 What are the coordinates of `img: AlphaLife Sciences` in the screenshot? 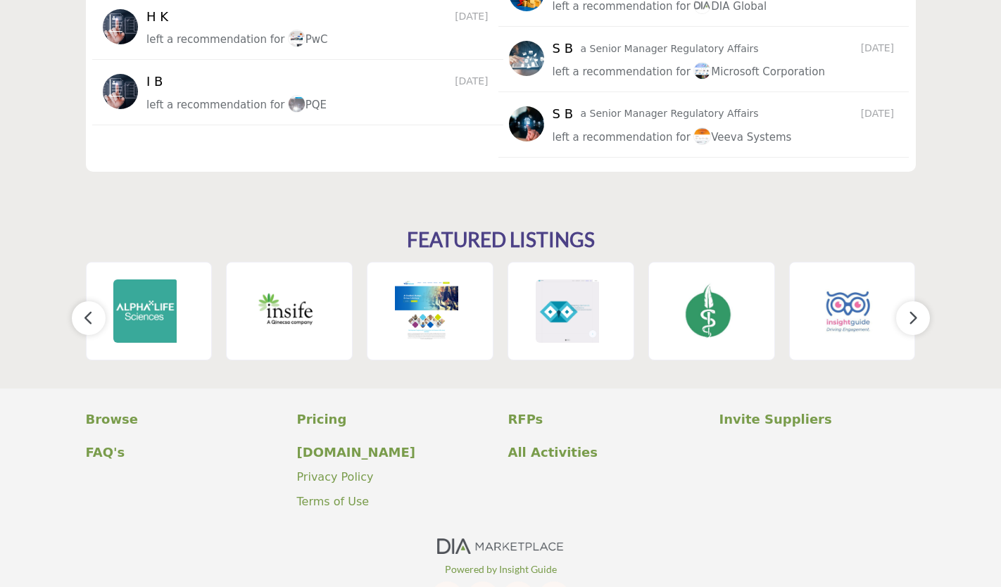 It's located at (145, 311).